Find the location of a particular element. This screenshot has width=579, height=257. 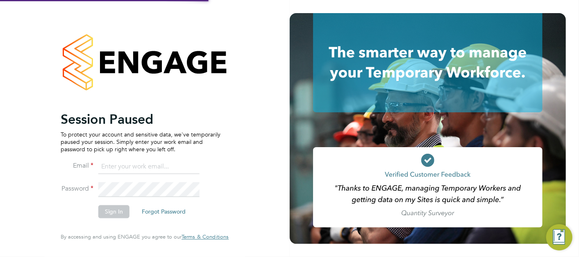

span: Terms & Conditions is located at coordinates (205, 237).